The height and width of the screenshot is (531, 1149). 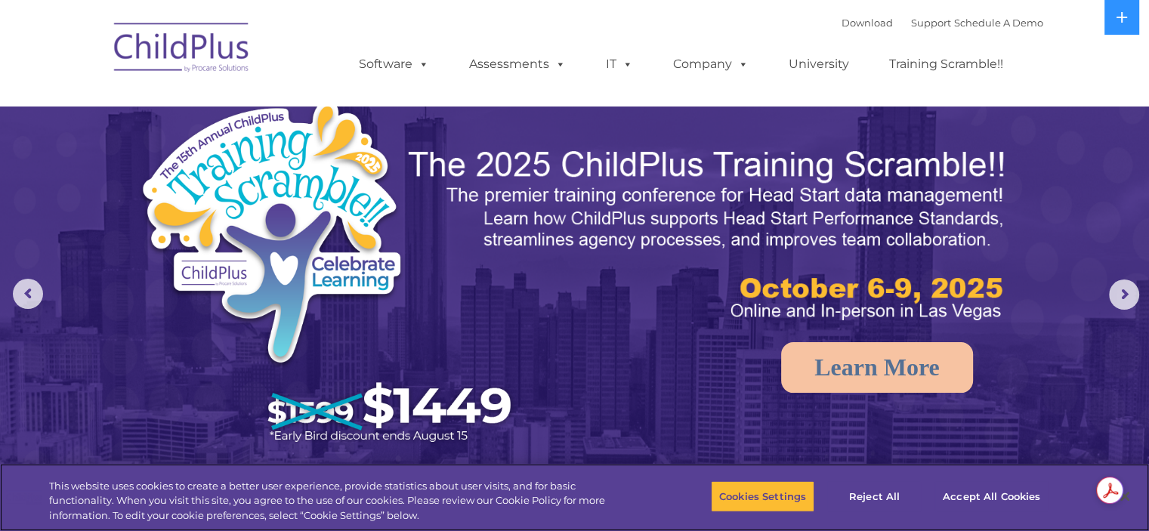 What do you see at coordinates (991, 496) in the screenshot?
I see `button: Accept All Cookies` at bounding box center [991, 496].